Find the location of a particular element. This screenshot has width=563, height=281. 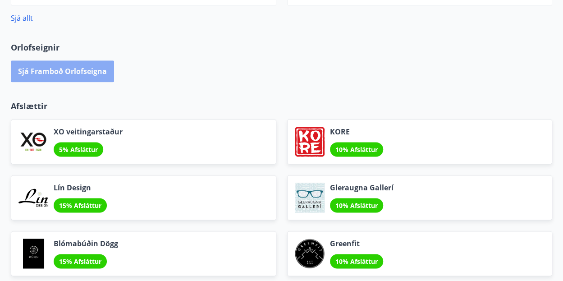

p: Afslættir is located at coordinates (281, 106).